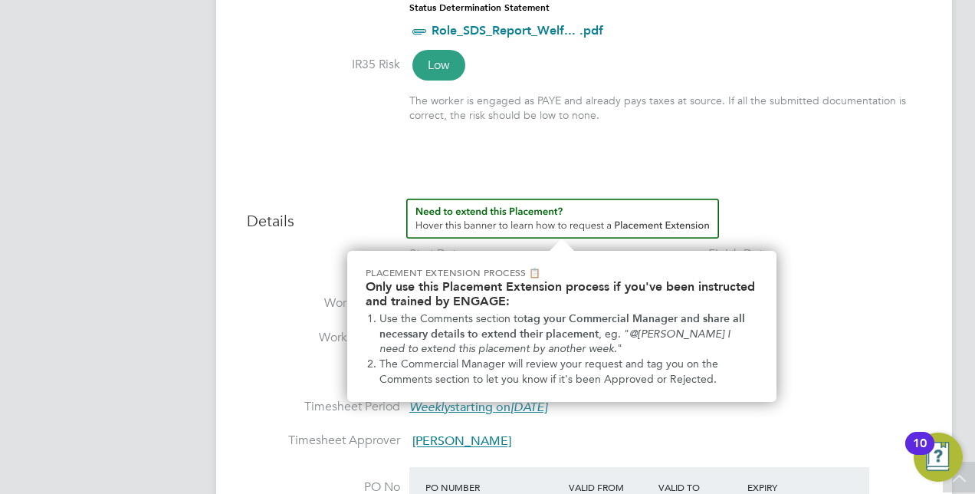 The width and height of the screenshot is (975, 494). What do you see at coordinates (323, 440) in the screenshot?
I see `label: Timesheet Approver` at bounding box center [323, 440].